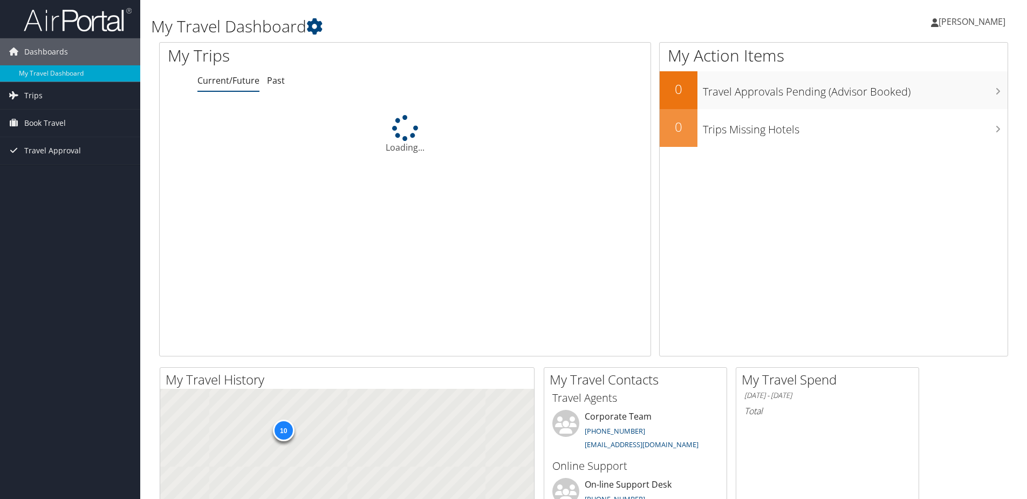 This screenshot has width=1027, height=499. What do you see at coordinates (830, 379) in the screenshot?
I see `h2: My Travel Spend` at bounding box center [830, 379].